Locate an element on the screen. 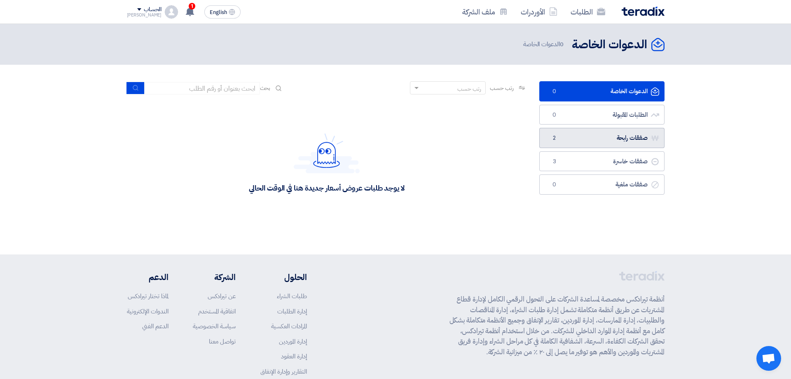 This screenshot has height=379, width=791. a: الطلبات is located at coordinates (588, 12).